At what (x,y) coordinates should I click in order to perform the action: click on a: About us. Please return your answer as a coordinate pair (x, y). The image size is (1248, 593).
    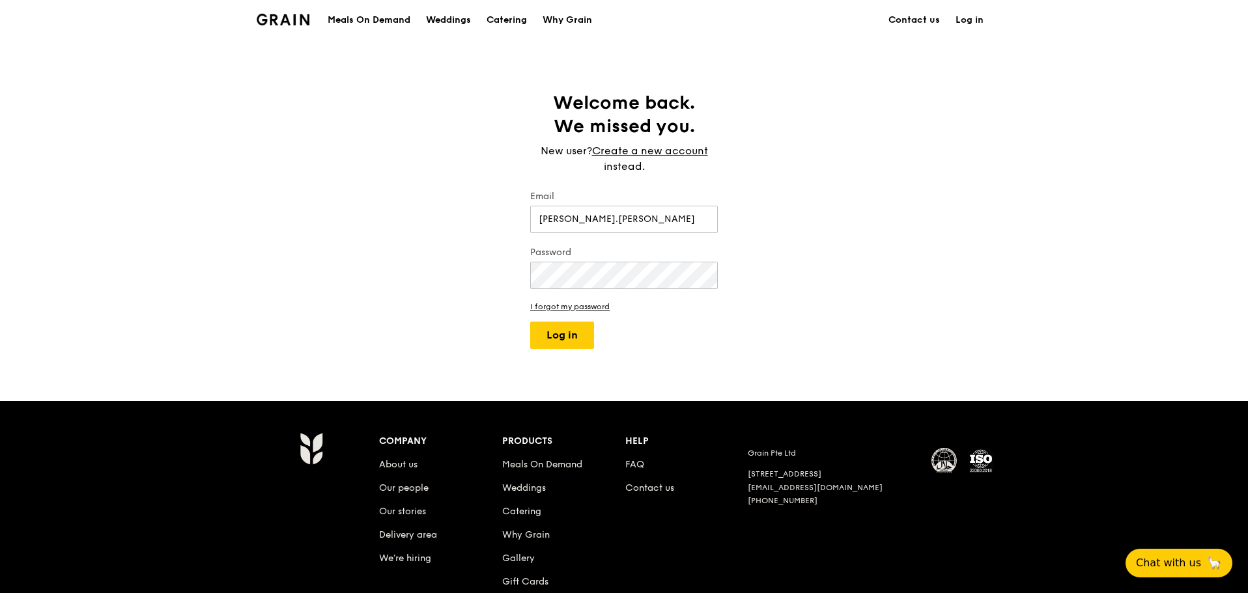
    Looking at the image, I should click on (398, 464).